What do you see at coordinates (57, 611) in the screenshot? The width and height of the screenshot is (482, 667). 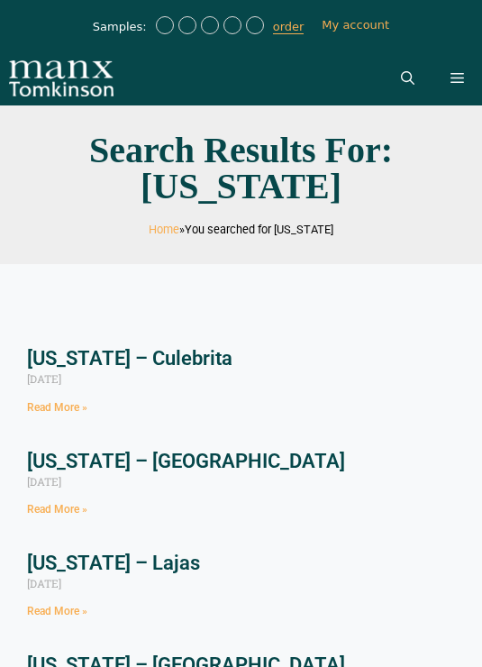 I see `a: Read more about Puerto Rico – Lajas` at bounding box center [57, 611].